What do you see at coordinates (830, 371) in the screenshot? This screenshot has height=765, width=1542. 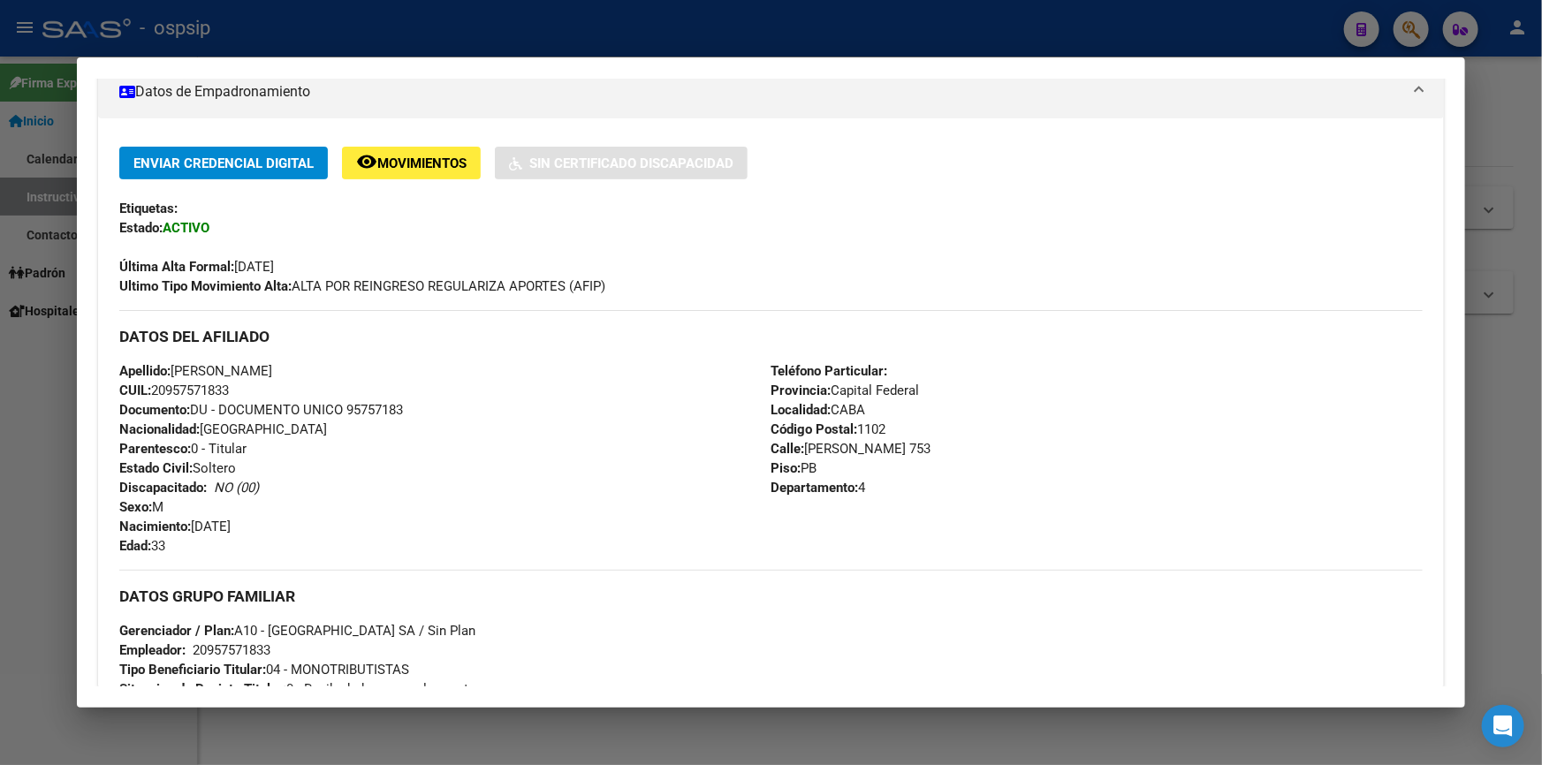 I see `strong: Teléfono Particular:` at bounding box center [830, 371].